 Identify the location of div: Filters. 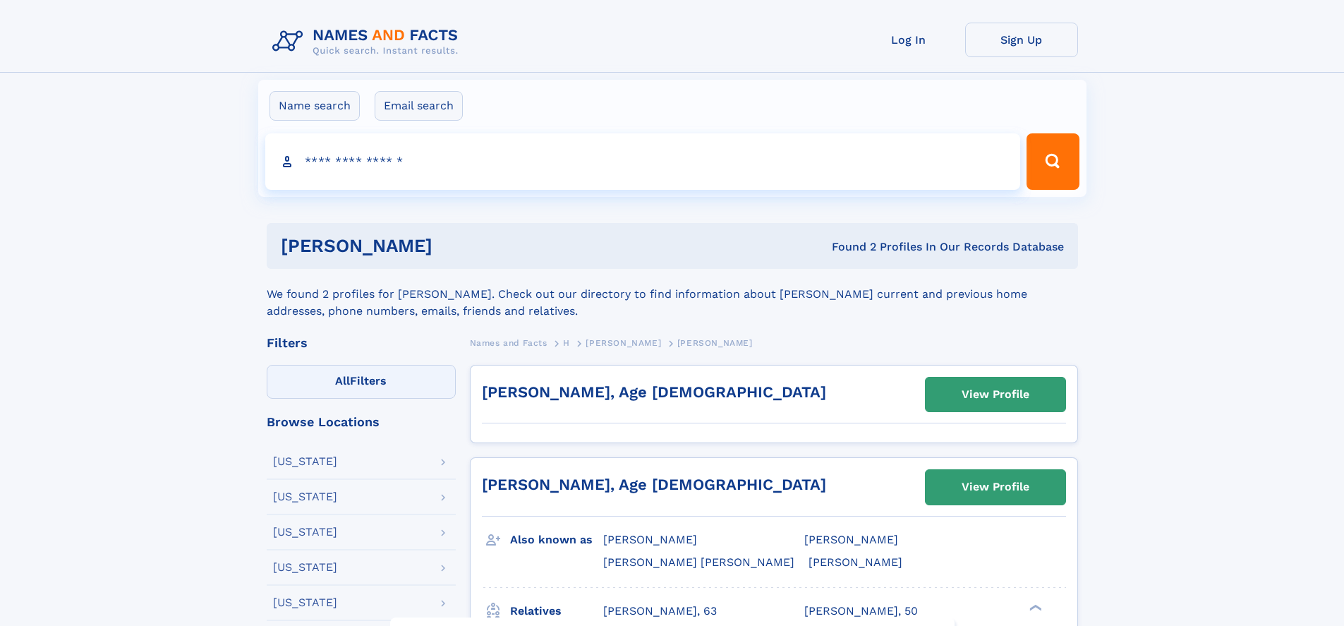
(361, 343).